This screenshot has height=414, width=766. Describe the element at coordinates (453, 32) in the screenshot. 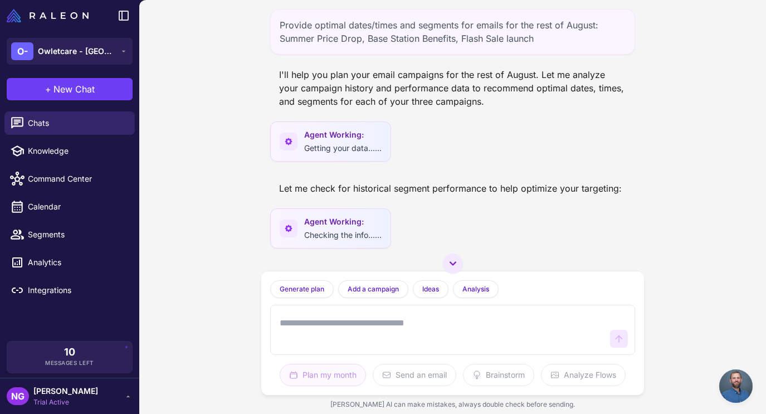

I see `div: Provide optimal dates/times and segments for emails for the rest of August: Summer Price Drop, Ba...` at that location.